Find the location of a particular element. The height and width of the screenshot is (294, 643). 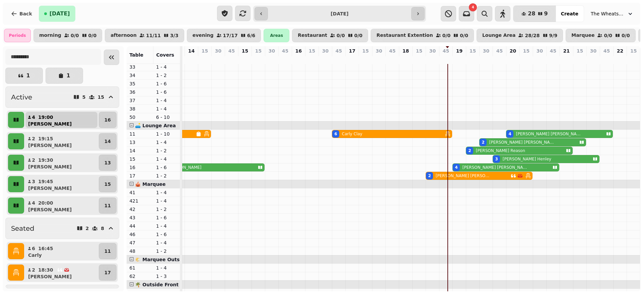

p: 19 is located at coordinates (459, 51).